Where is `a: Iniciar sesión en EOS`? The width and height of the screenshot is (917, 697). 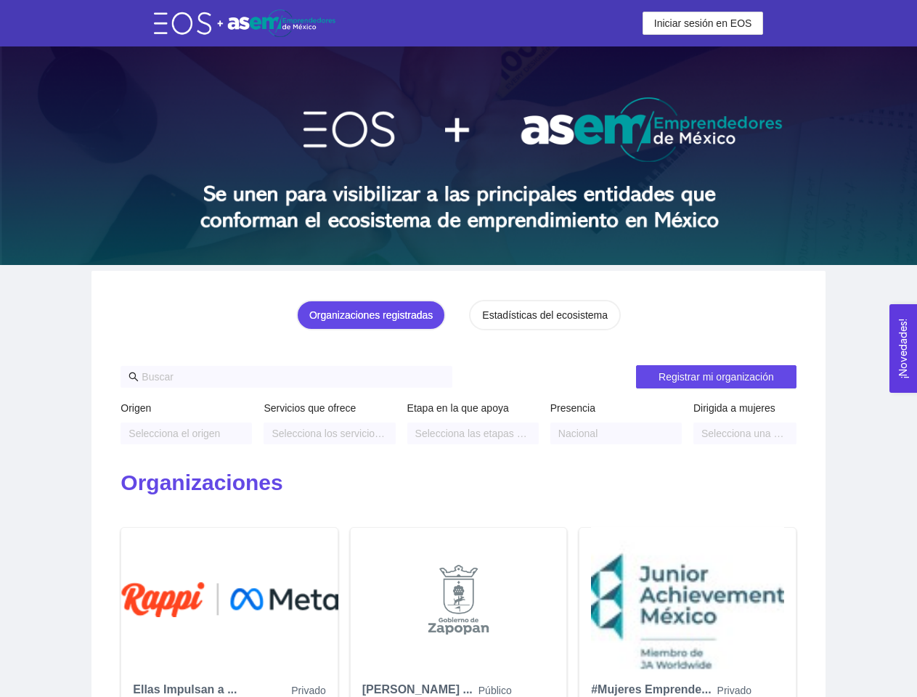 a: Iniciar sesión en EOS is located at coordinates (703, 23).